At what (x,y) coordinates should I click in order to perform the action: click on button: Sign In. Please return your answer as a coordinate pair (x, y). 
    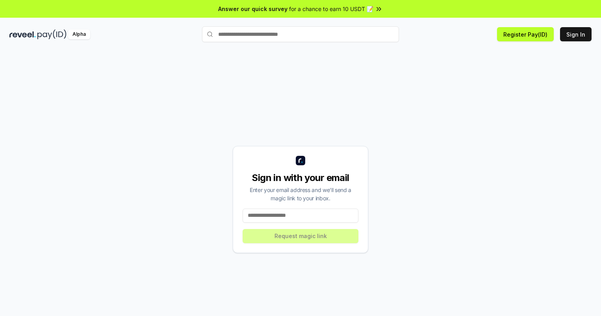
    Looking at the image, I should click on (576, 34).